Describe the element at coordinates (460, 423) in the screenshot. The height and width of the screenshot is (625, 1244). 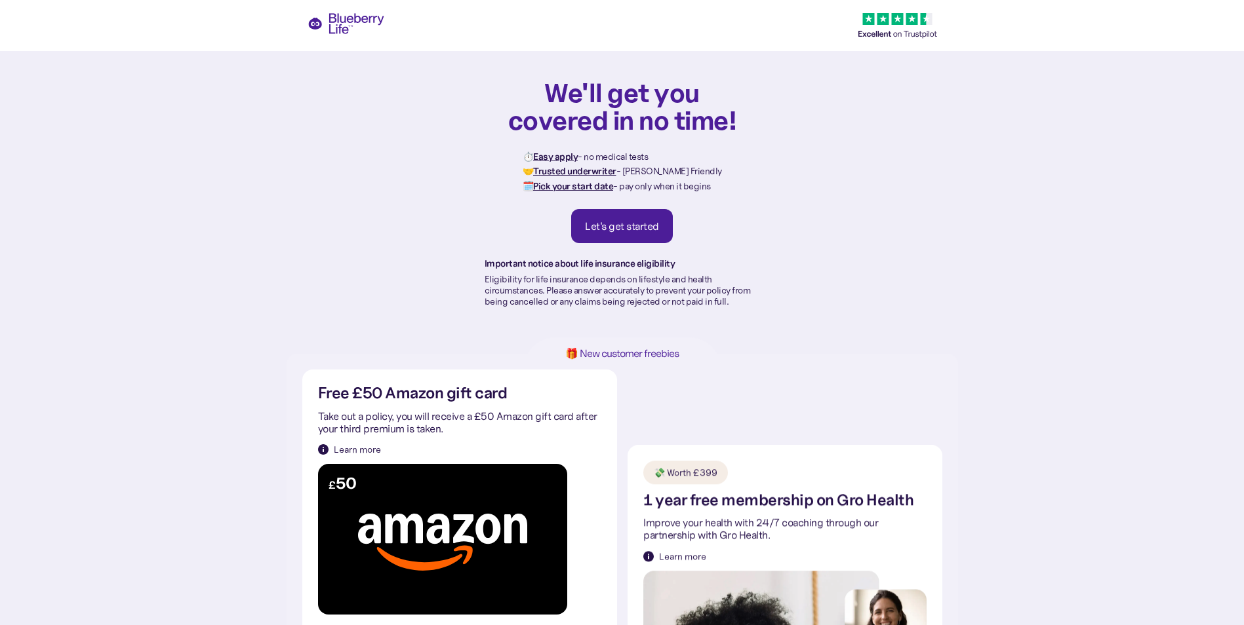
I see `p: Take out a policy, you will receive a £50 Amazon gift card after your third premium is taken.` at that location.